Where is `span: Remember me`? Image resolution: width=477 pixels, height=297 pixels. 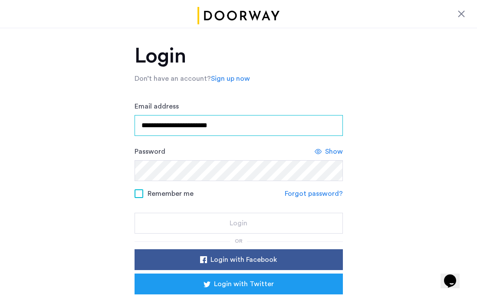
span: Remember me is located at coordinates (170, 193).